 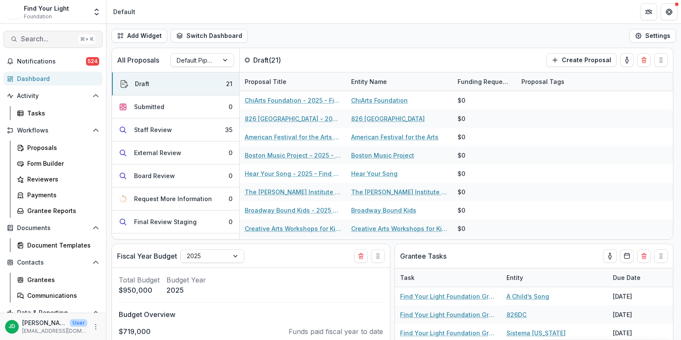 What do you see at coordinates (124, 11) in the screenshot?
I see `div: Default` at bounding box center [124, 11].